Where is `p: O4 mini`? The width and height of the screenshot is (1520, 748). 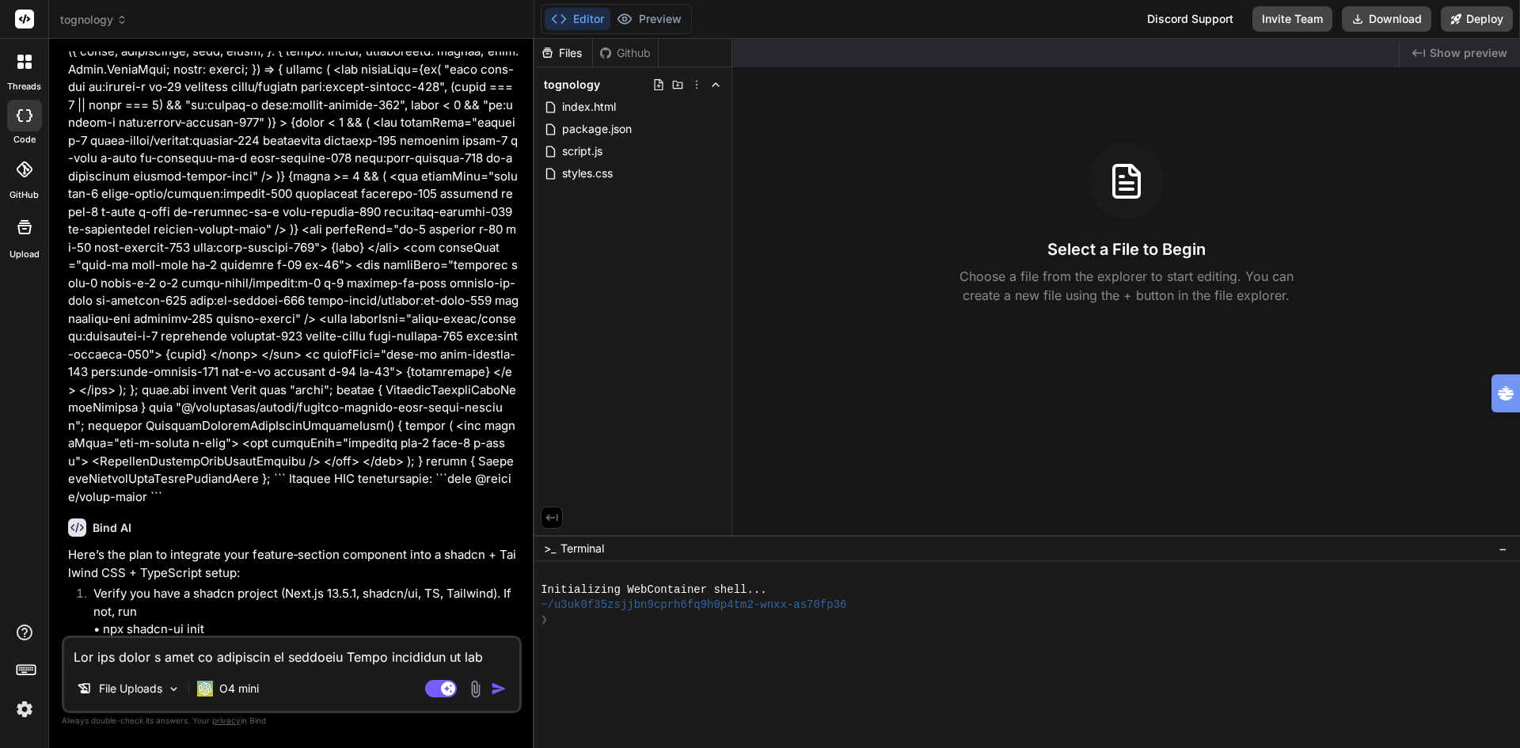
p: O4 mini is located at coordinates (239, 689).